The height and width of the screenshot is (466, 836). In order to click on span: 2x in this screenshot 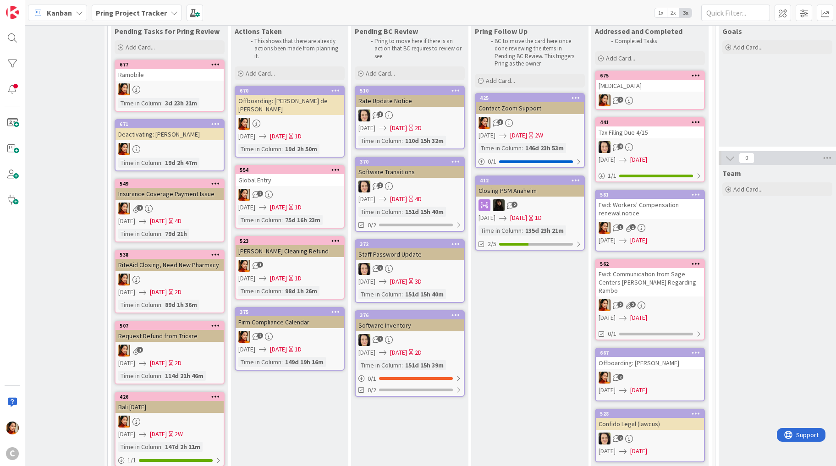, I will do `click(673, 13)`.